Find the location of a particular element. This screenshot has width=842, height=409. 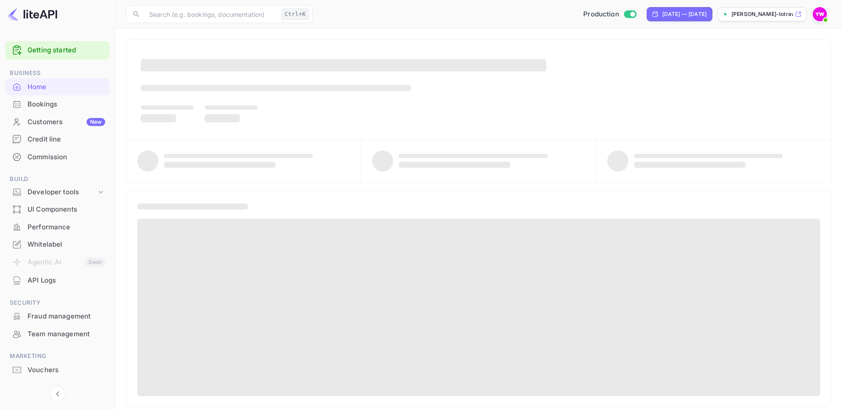

a: Vouchers is located at coordinates (57, 370).